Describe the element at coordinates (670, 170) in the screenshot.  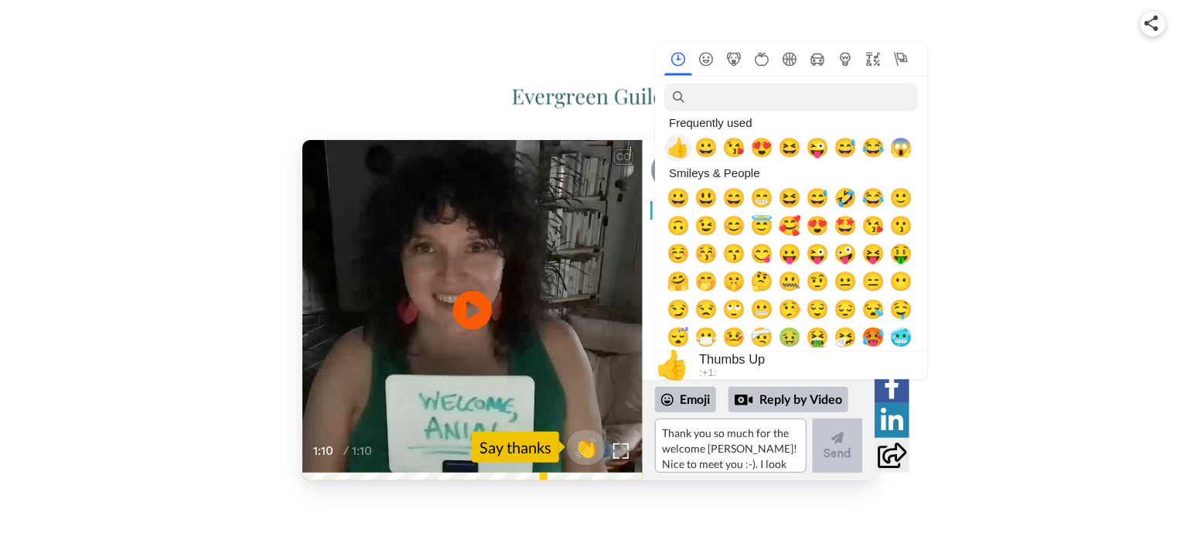
I see `img: Profile Image` at that location.